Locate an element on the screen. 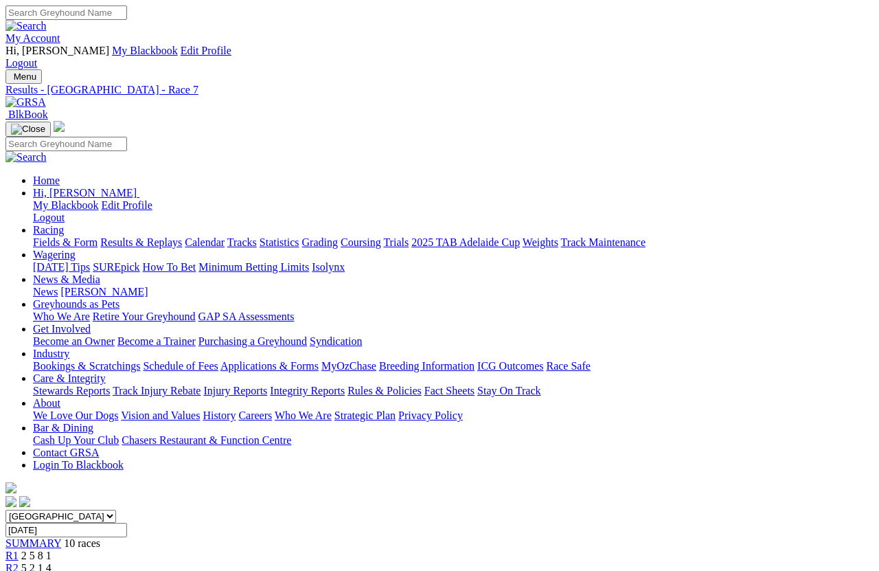  a: 2025 TAB Adelaide Cup is located at coordinates (466, 242).